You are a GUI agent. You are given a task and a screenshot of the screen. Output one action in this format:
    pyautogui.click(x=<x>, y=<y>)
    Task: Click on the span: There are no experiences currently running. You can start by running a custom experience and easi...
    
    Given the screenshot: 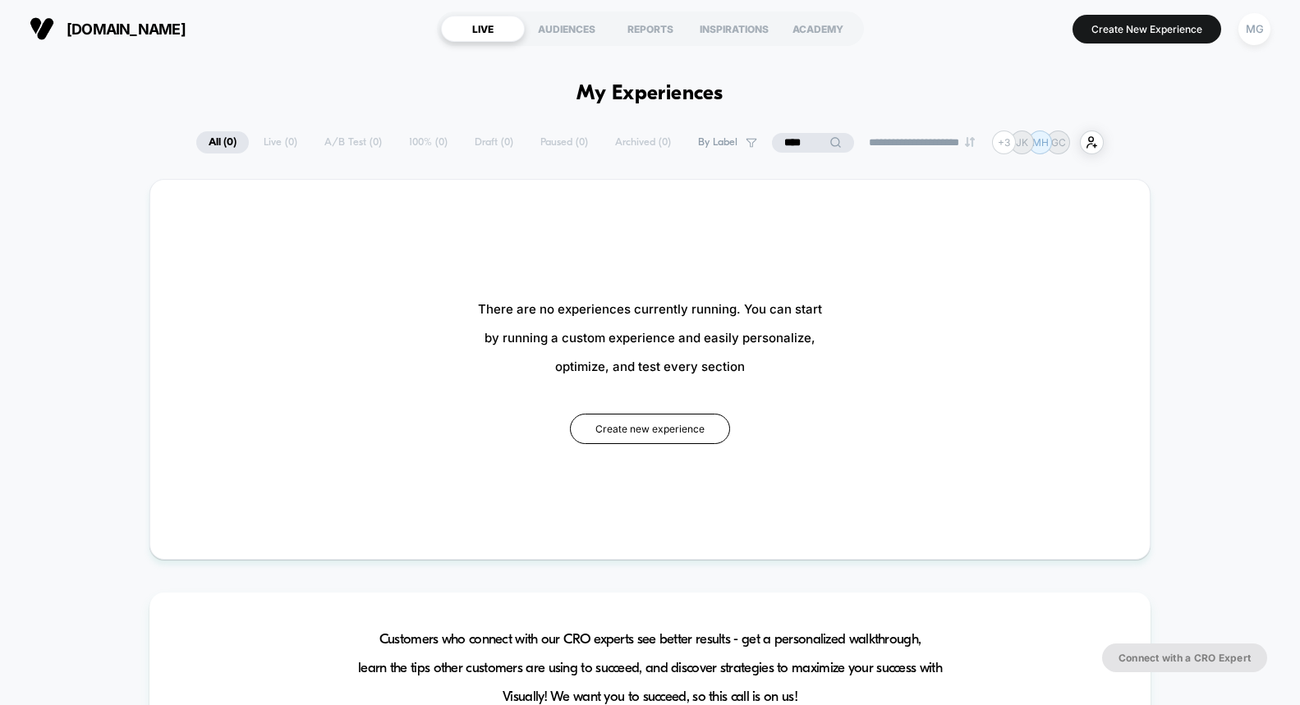 What is the action you would take?
    pyautogui.click(x=650, y=338)
    